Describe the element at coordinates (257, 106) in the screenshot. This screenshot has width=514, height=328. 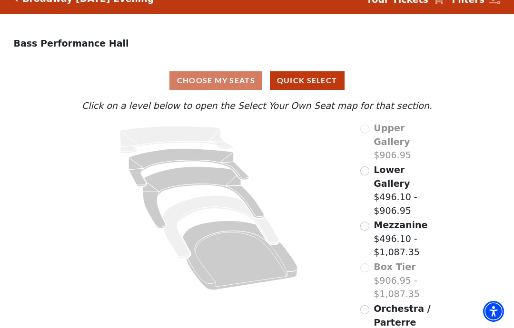
I see `p: Click on a level below to open the Select Your Own Seat map for that section.` at that location.